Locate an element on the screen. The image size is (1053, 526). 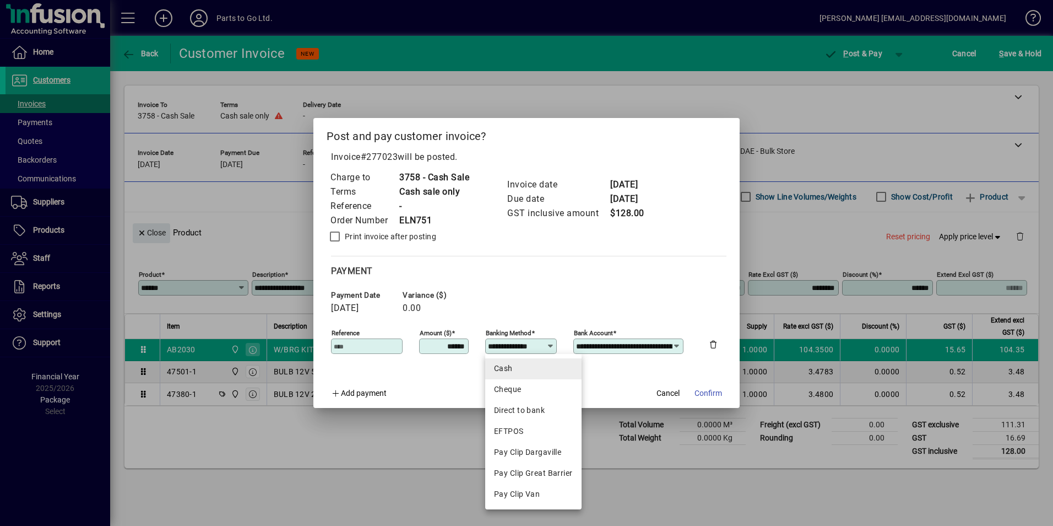
p: Invoice will be posted . is located at coordinates (527, 157).